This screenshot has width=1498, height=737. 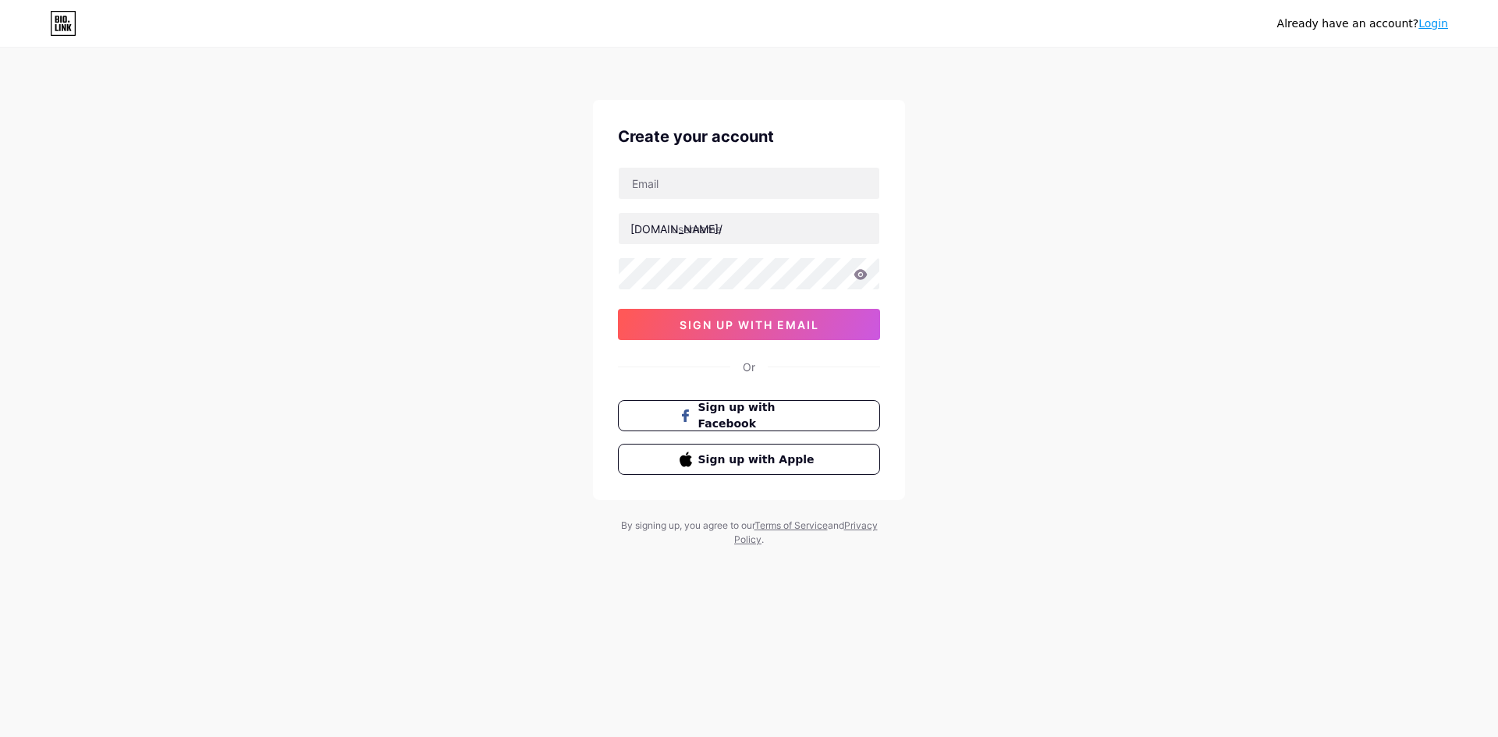 I want to click on span: sign up with email, so click(x=749, y=325).